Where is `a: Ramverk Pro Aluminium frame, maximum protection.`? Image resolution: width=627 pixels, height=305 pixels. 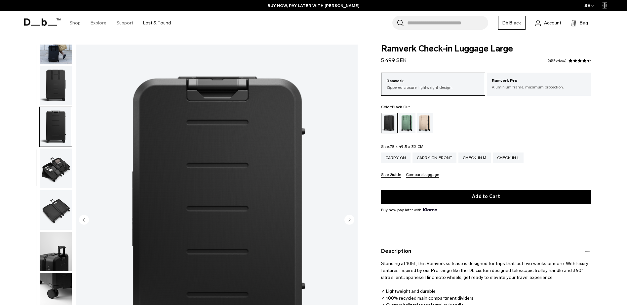 a: Ramverk Pro Aluminium frame, maximum protection. is located at coordinates (539, 84).